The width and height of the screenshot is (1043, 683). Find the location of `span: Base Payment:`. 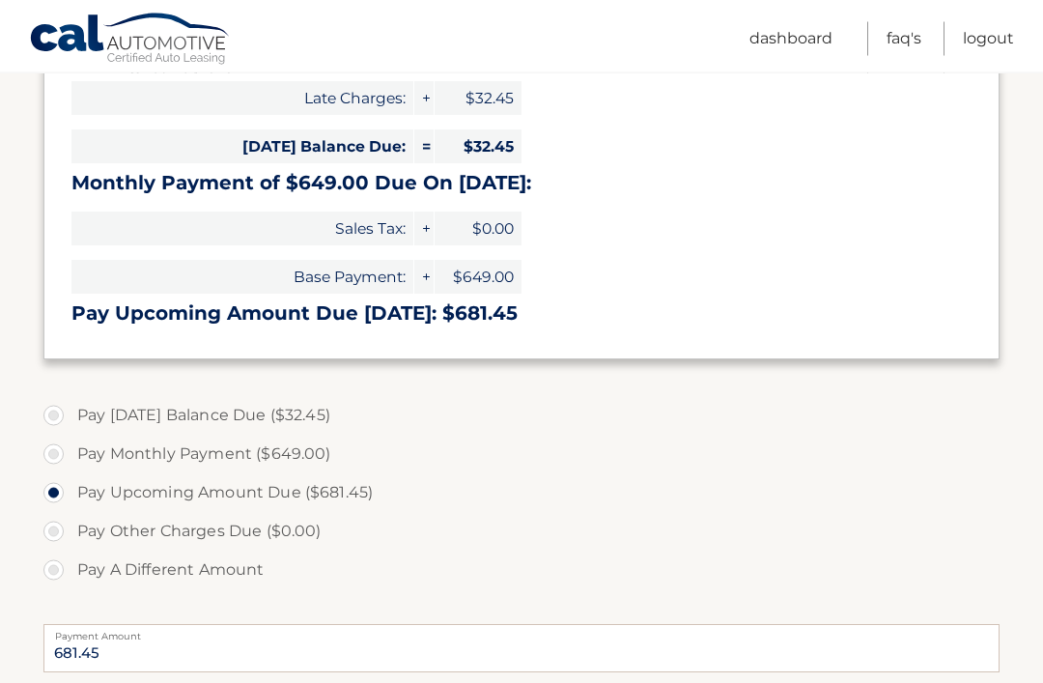

span: Base Payment: is located at coordinates (242, 277).